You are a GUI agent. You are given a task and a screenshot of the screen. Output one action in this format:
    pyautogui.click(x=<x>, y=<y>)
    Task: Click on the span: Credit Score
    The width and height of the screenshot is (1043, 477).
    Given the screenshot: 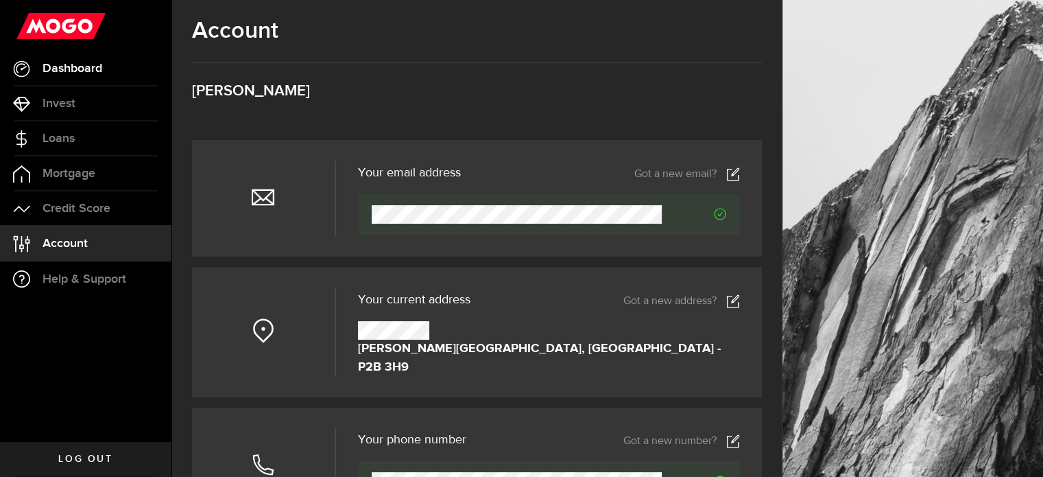 What is the action you would take?
    pyautogui.click(x=76, y=208)
    